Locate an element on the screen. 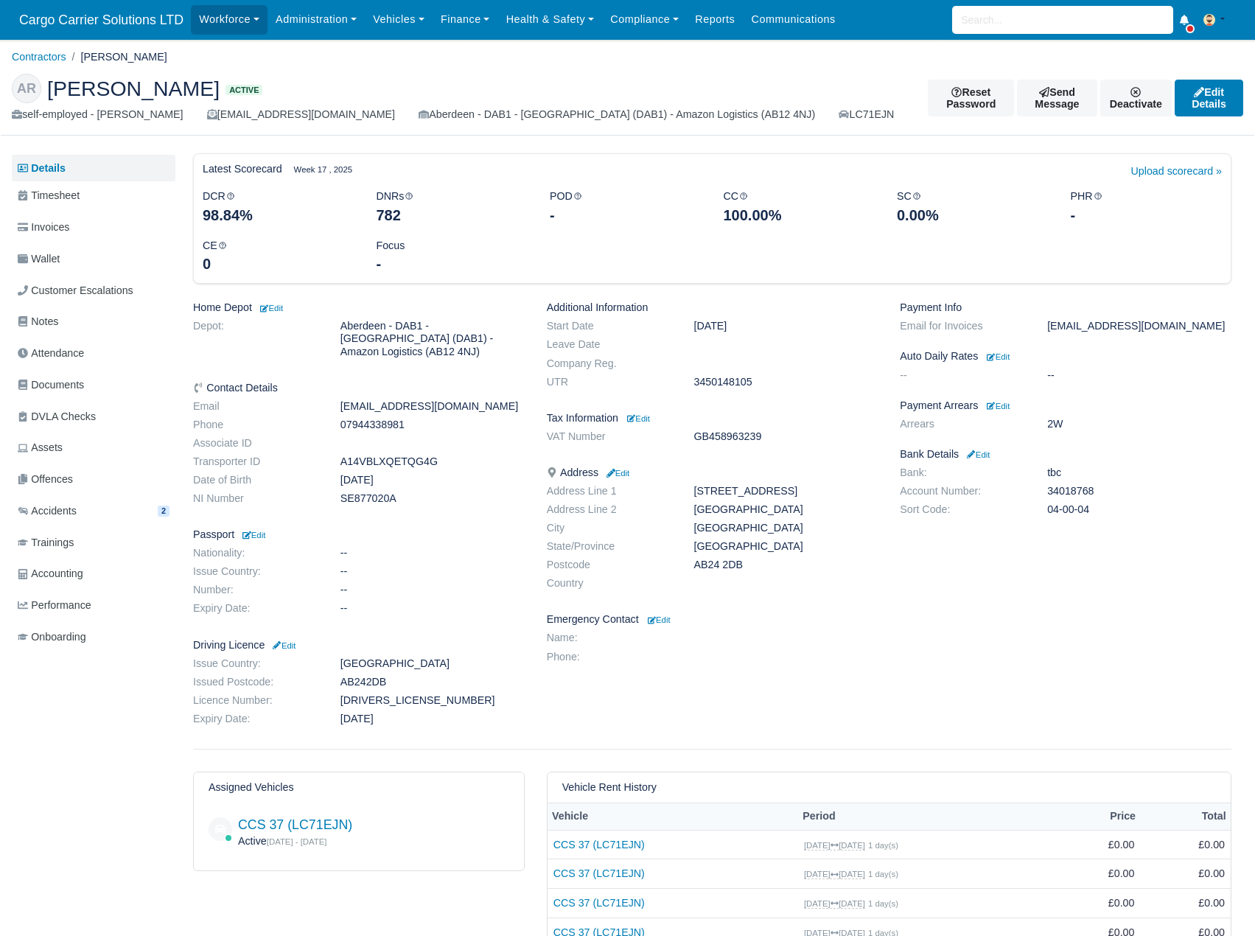  a: Assets is located at coordinates (94, 447).